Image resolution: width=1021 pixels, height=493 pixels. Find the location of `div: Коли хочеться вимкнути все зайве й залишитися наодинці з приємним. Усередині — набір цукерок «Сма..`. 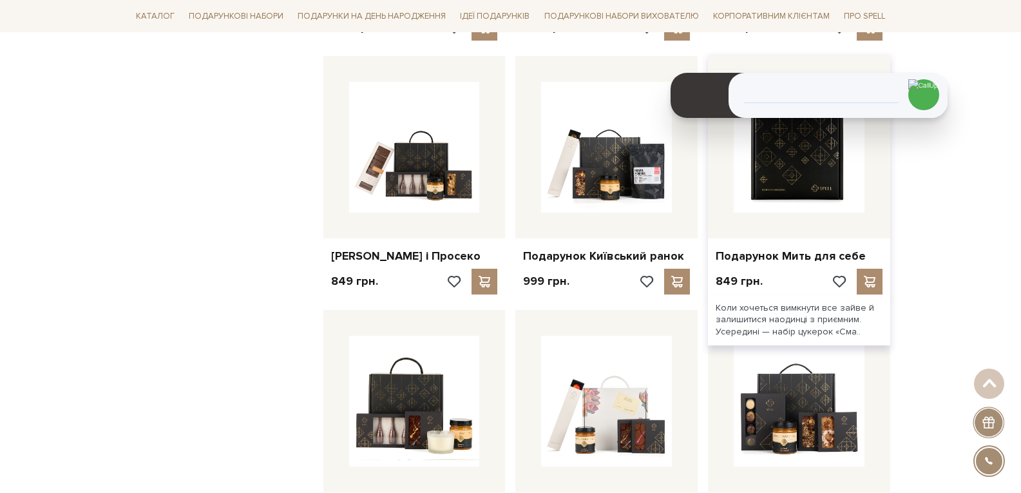

div: Коли хочеться вимкнути все зайве й залишитися наодинці з приємним. Усередині — набір цукерок «Сма.. is located at coordinates (799, 320).